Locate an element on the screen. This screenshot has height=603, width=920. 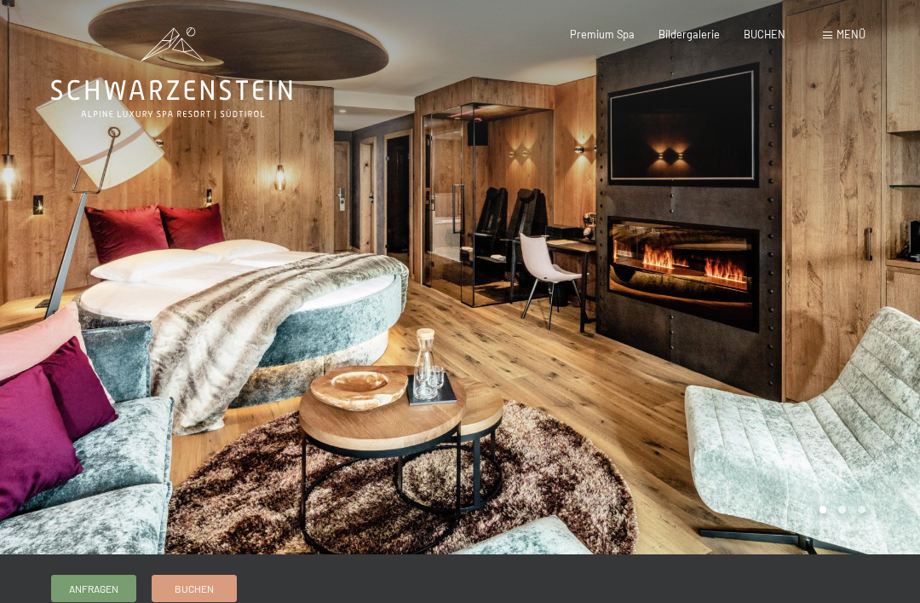
a: Premium Spa is located at coordinates (603, 34).